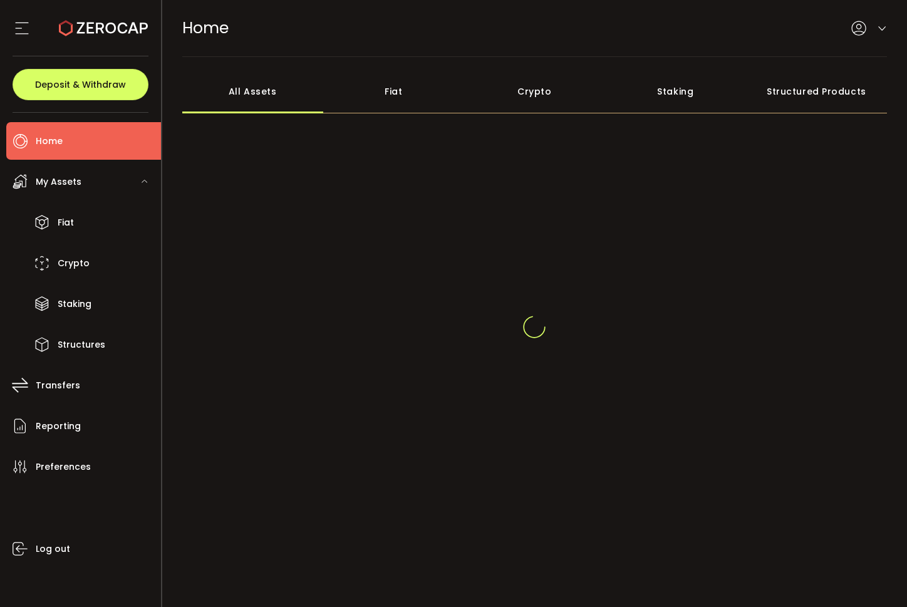 The image size is (907, 607). I want to click on span: Fiat, so click(66, 222).